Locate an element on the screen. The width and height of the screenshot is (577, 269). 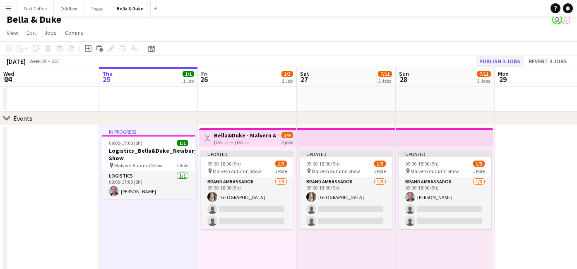
h3: Logistics_Bella&Duke_Newbury Show is located at coordinates (149, 154).